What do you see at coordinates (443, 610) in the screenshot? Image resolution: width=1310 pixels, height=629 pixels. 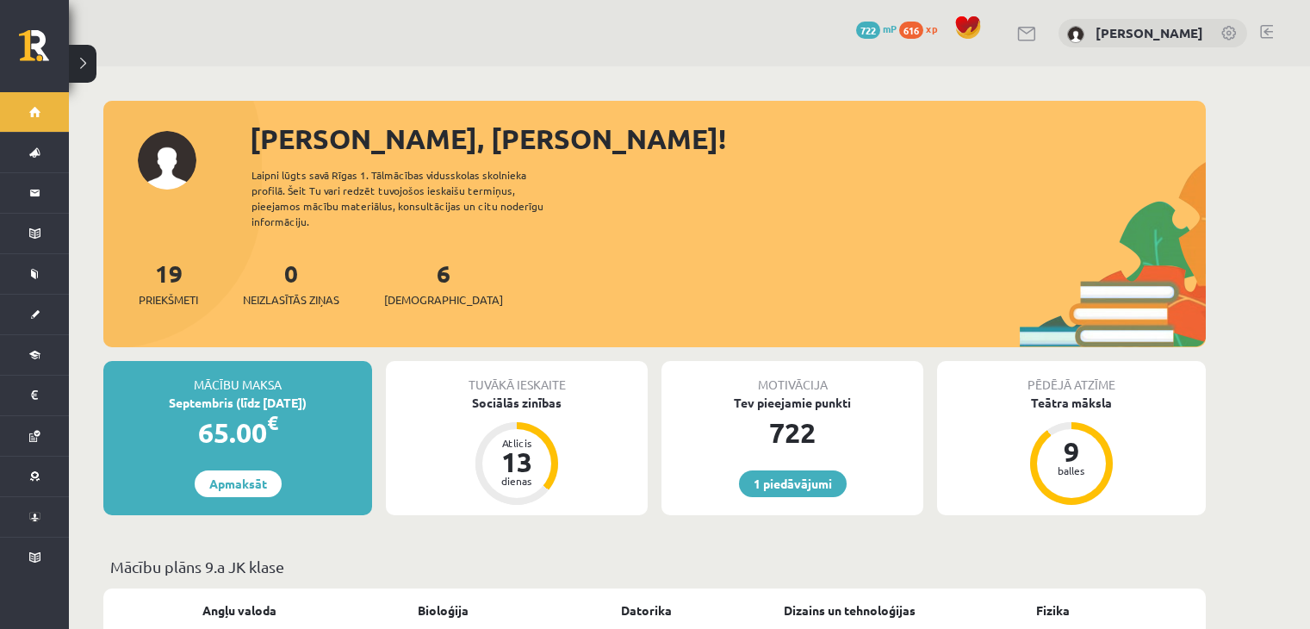 I see `a: Bioloģija` at bounding box center [443, 610].